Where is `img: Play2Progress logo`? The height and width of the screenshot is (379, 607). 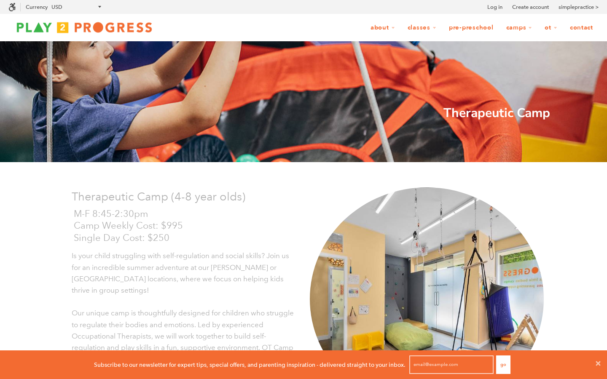 img: Play2Progress logo is located at coordinates (84, 27).